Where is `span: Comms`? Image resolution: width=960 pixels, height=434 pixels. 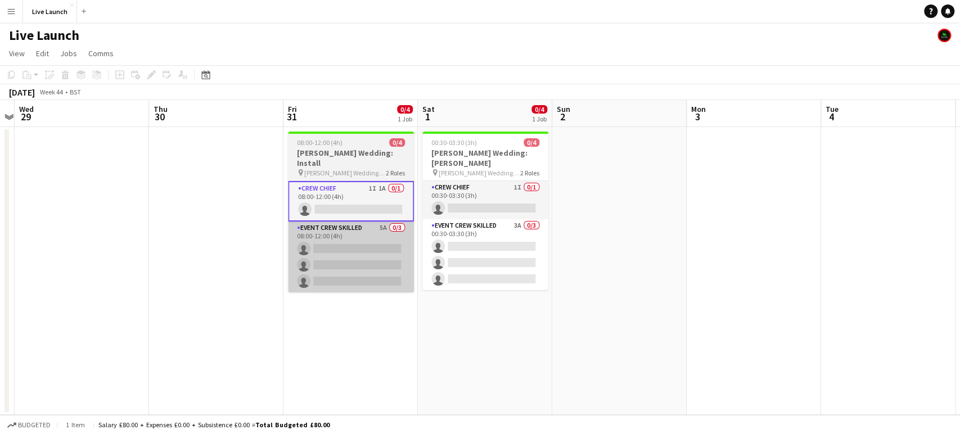 span: Comms is located at coordinates (101, 53).